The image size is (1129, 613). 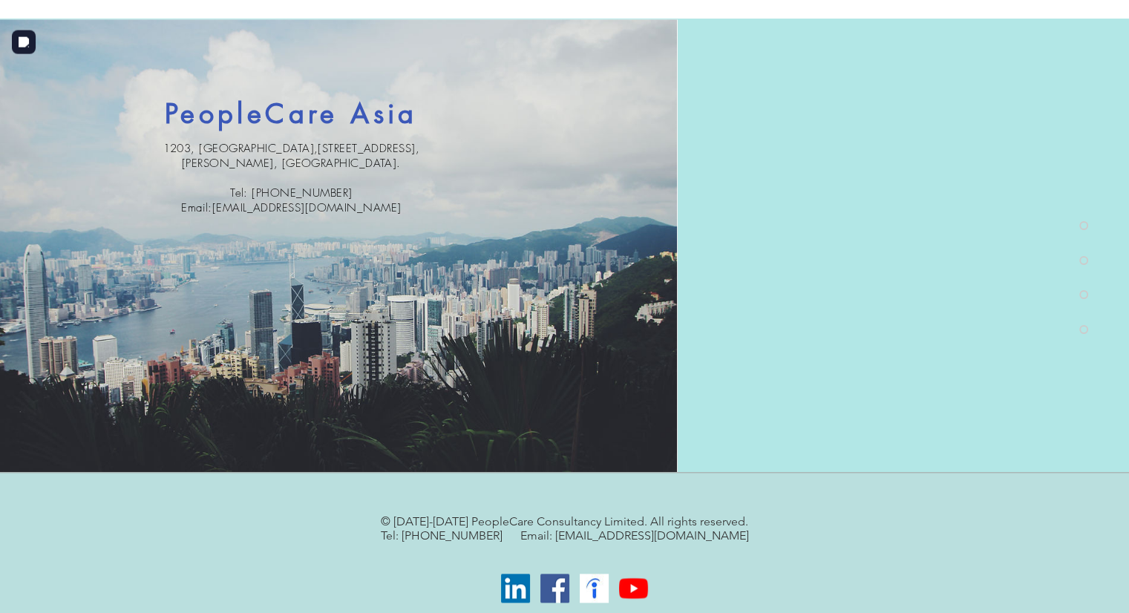 What do you see at coordinates (555, 588) in the screenshot?
I see `img: Facebook Social Icon` at bounding box center [555, 588].